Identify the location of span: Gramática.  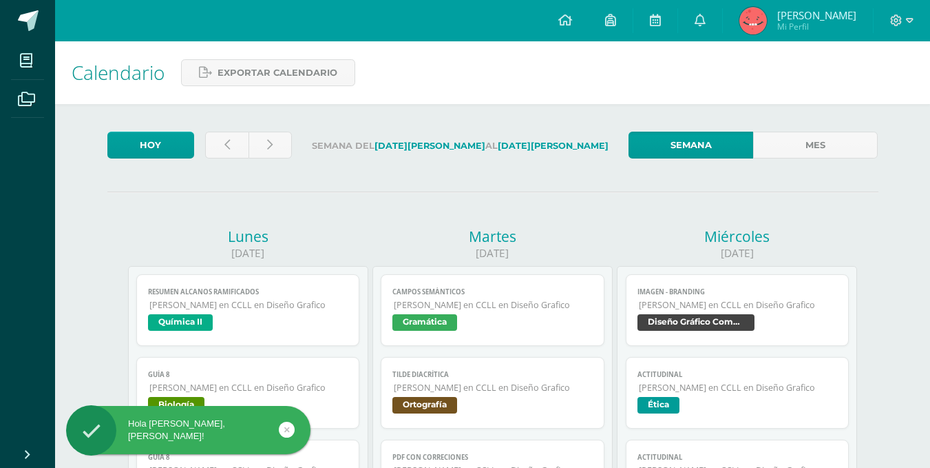
(425, 322).